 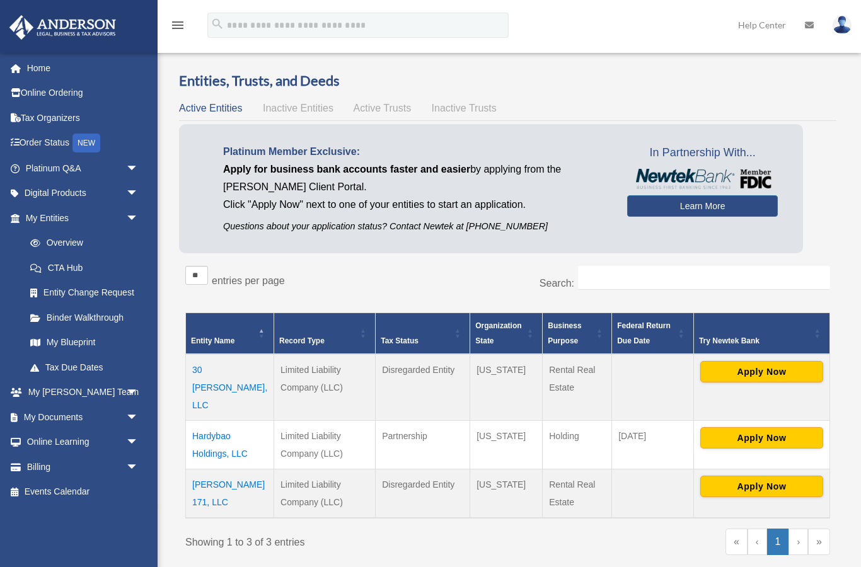 What do you see at coordinates (62, 27) in the screenshot?
I see `img: Anderson Advisors Platinum Portal` at bounding box center [62, 27].